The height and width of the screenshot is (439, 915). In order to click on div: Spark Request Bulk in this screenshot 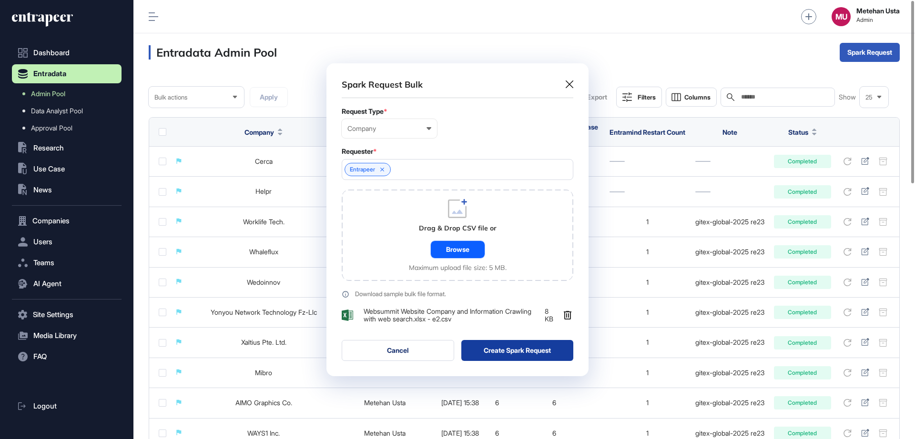, I will do `click(382, 84)`.